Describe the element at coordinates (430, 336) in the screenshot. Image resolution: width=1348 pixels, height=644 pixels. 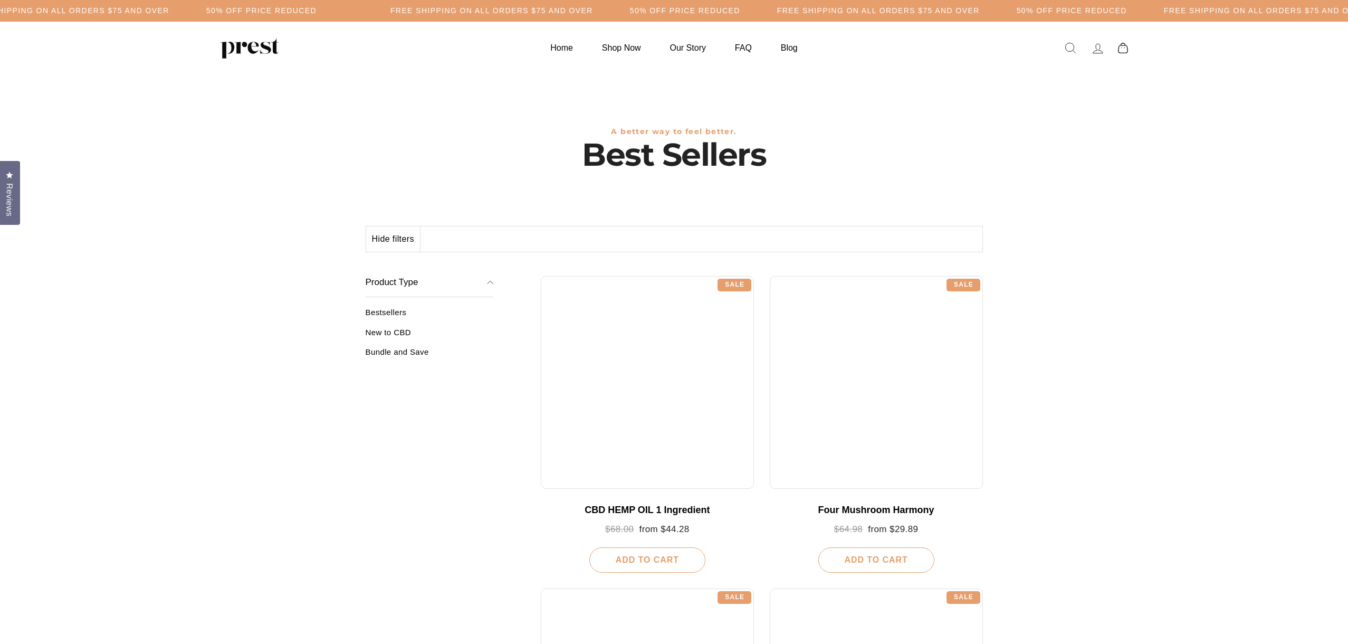
I see `a: New to CBD` at that location.